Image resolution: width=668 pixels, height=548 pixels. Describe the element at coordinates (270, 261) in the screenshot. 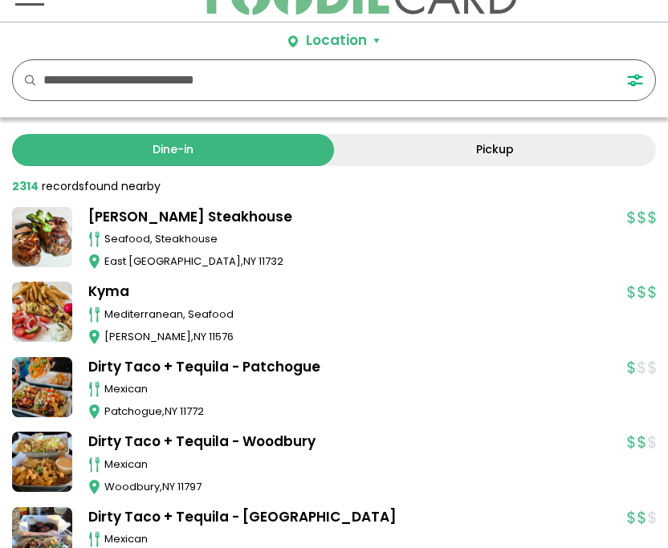

I see `span: 11732` at that location.